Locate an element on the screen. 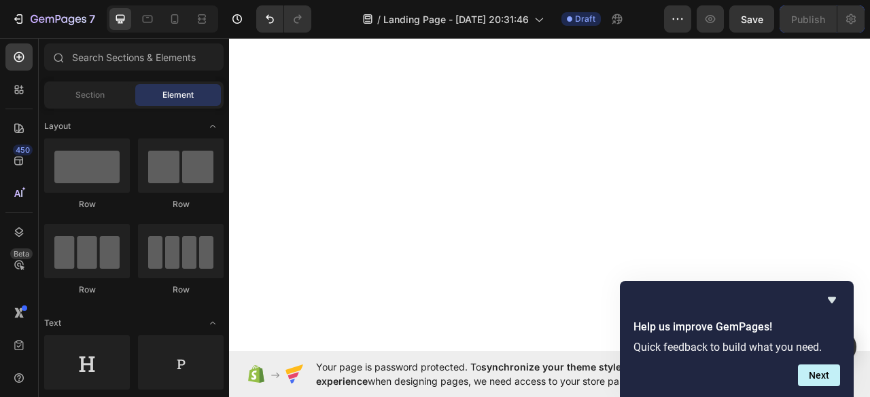 This screenshot has height=397, width=870. span: synchronize your theme style & enhance your experience is located at coordinates (506, 374).